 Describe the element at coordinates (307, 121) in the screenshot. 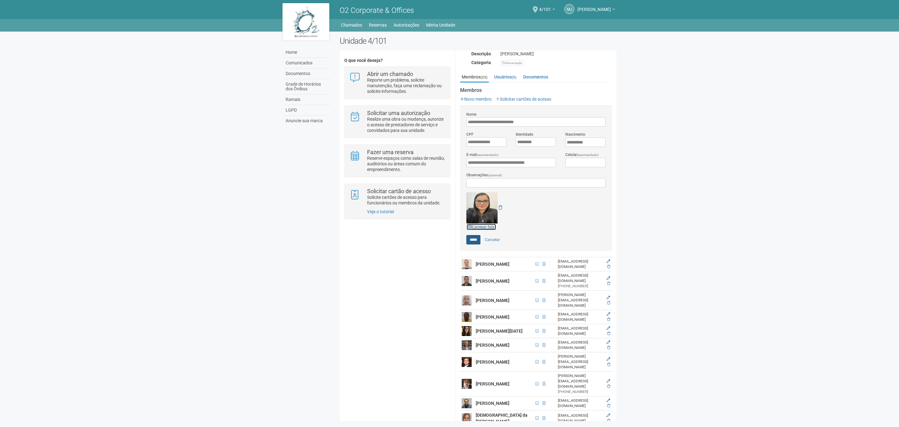

I see `a: Anuncie sua marca` at that location.